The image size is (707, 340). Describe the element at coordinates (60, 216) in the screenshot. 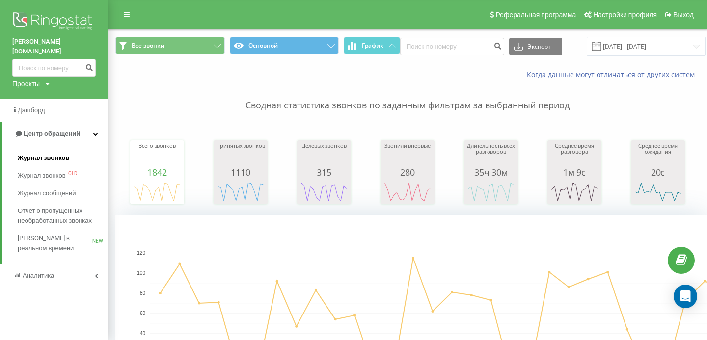

I see `span: Отчет о пропущенных необработанных звонках` at that location.